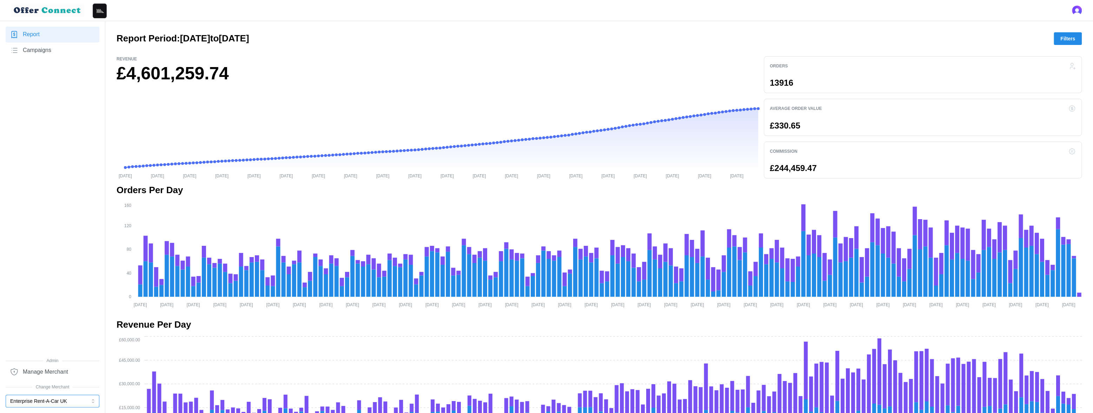 The image size is (1093, 413). What do you see at coordinates (128, 205) in the screenshot?
I see `tspan: 160` at bounding box center [128, 205].